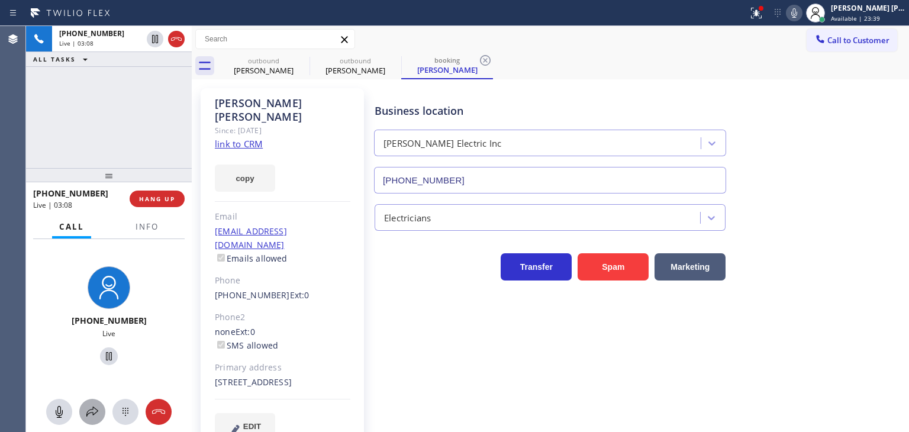 This screenshot has height=432, width=909. Describe the element at coordinates (613, 267) in the screenshot. I see `button: Spam` at that location.